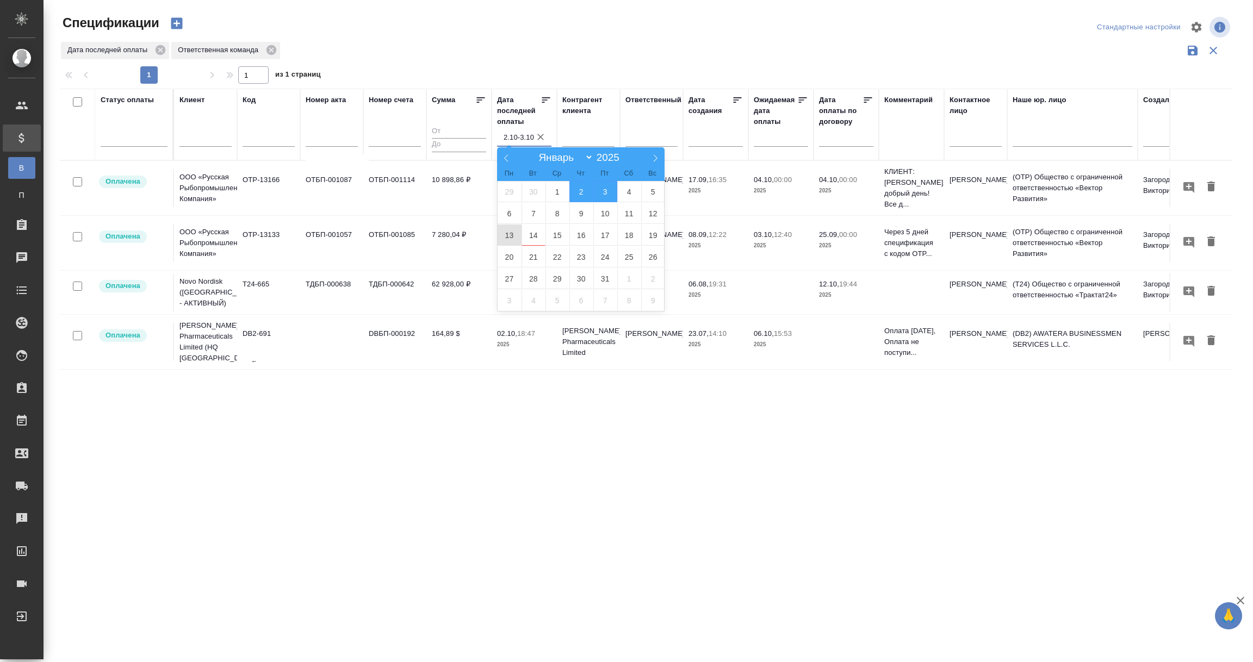 This screenshot has width=1253, height=662. What do you see at coordinates (775, 111) in the screenshot?
I see `div: Ожидаемая дата оплаты` at bounding box center [775, 111].